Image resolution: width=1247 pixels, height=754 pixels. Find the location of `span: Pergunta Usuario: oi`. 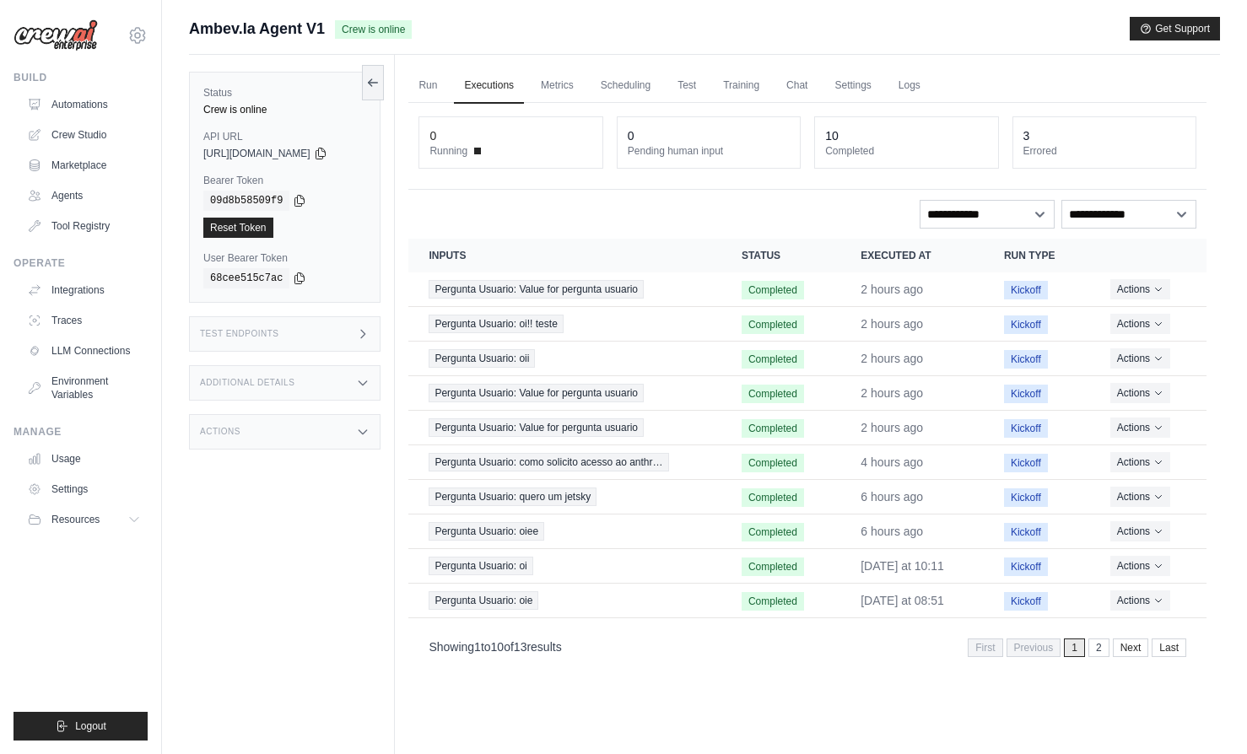

span: Pergunta Usuario: oi is located at coordinates (480, 566).